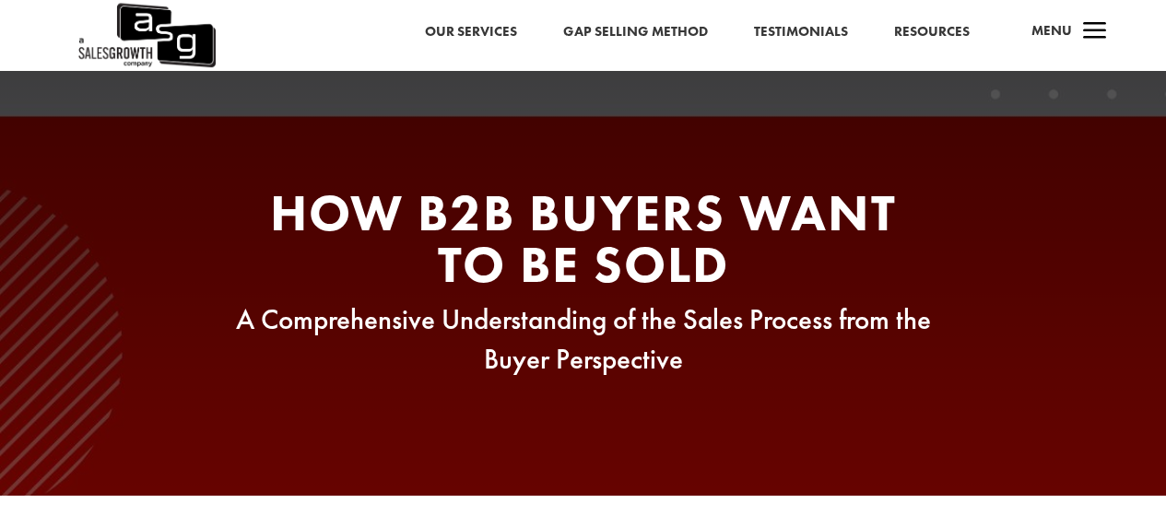  What do you see at coordinates (932, 32) in the screenshot?
I see `a: Resources` at bounding box center [932, 32].